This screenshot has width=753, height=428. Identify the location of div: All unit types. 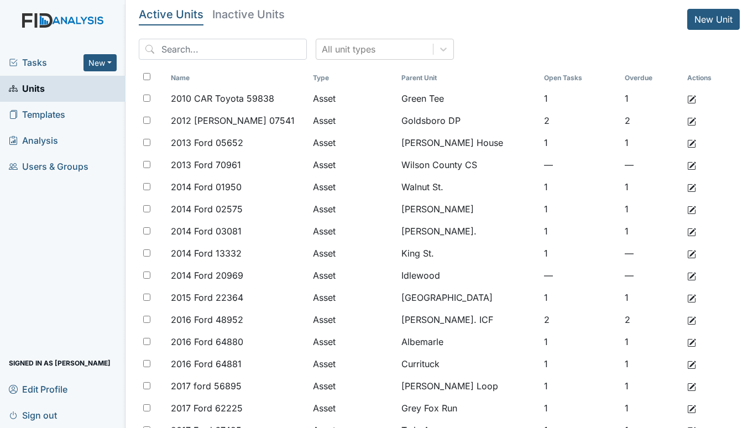
(348, 49).